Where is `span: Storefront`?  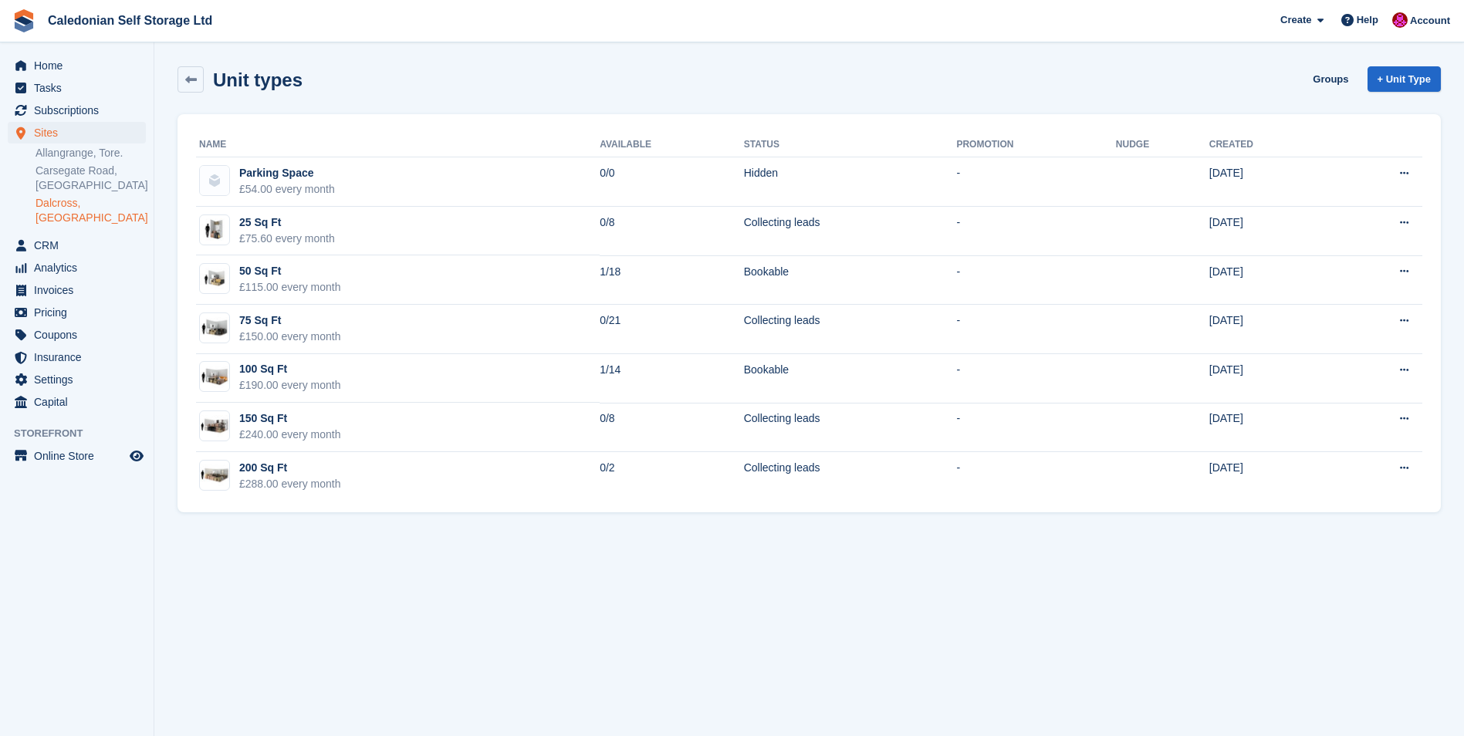 span: Storefront is located at coordinates (83, 434).